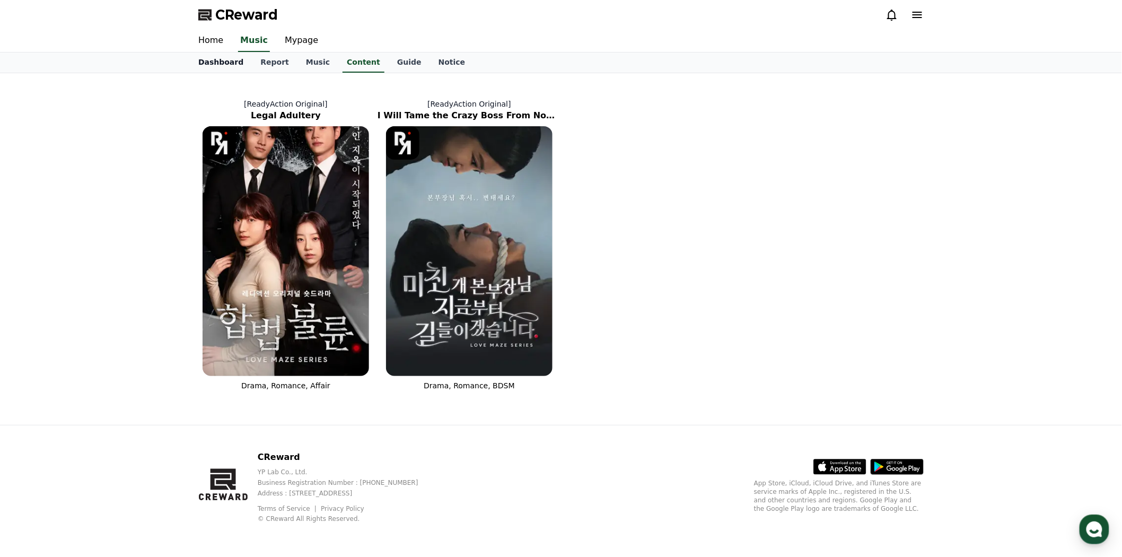 This screenshot has width=1122, height=557. I want to click on a: [ReadyAction Original] I Will Tame the Crazy Boss From Now On I Will Tame the Crazy Boss From Now..., so click(469, 245).